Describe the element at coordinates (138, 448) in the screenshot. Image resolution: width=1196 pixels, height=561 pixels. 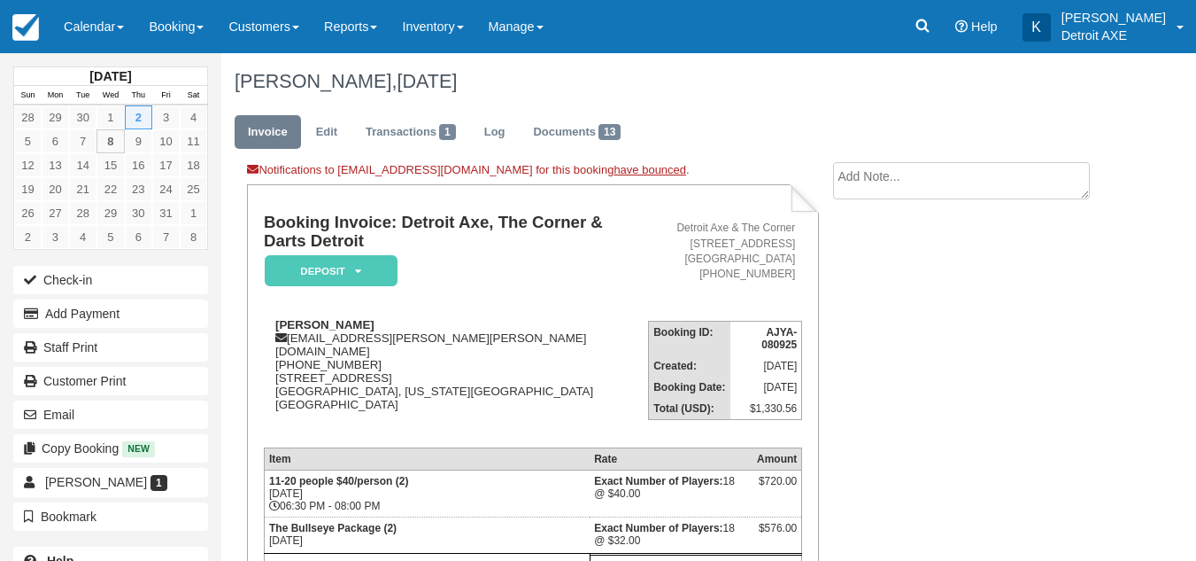
I see `span: New` at that location.